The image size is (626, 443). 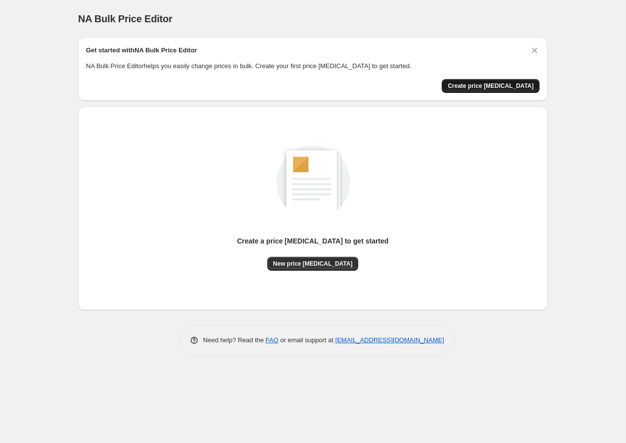 What do you see at coordinates (125, 19) in the screenshot?
I see `span: NA Bulk Price Editor` at bounding box center [125, 19].